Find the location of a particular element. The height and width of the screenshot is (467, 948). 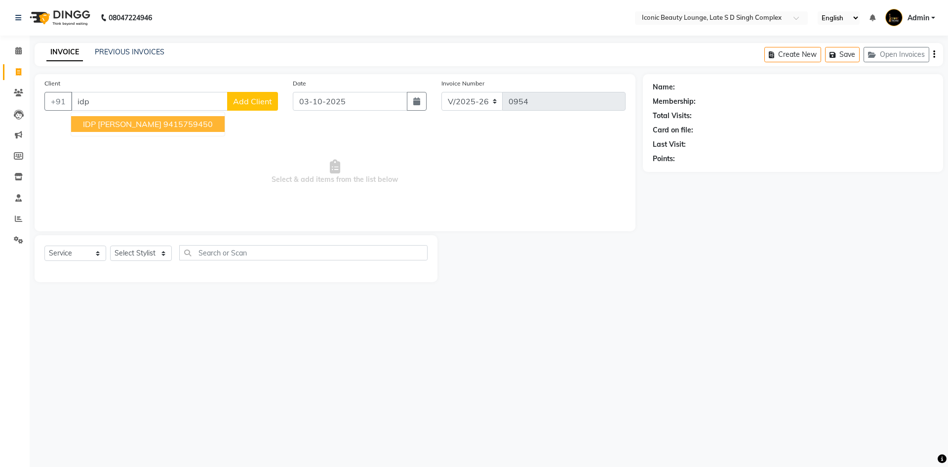

button: Save is located at coordinates (842, 54).